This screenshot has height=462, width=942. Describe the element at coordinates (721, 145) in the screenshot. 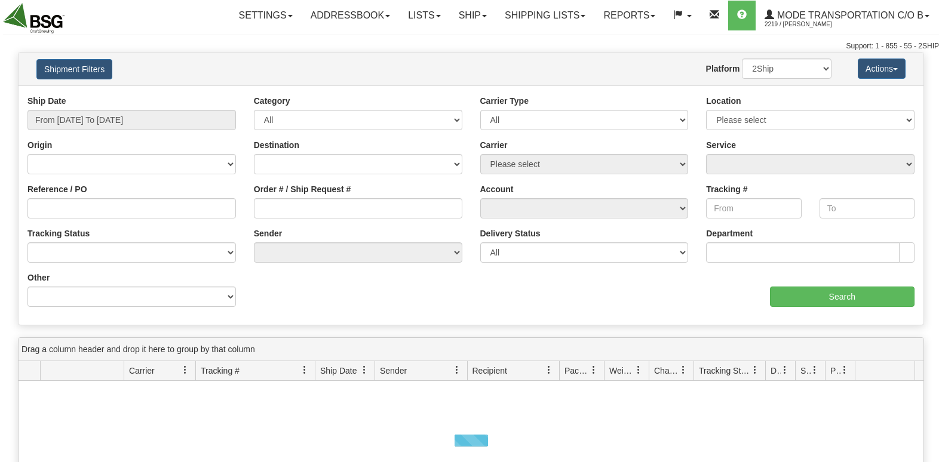

I see `label: Service` at that location.